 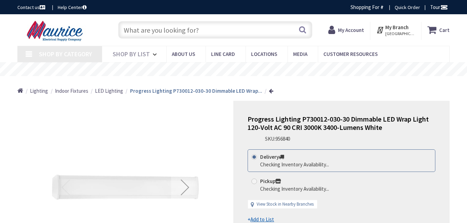 What do you see at coordinates (56, 31) in the screenshot?
I see `a: Maurice Electrical Supply Company` at bounding box center [56, 31].